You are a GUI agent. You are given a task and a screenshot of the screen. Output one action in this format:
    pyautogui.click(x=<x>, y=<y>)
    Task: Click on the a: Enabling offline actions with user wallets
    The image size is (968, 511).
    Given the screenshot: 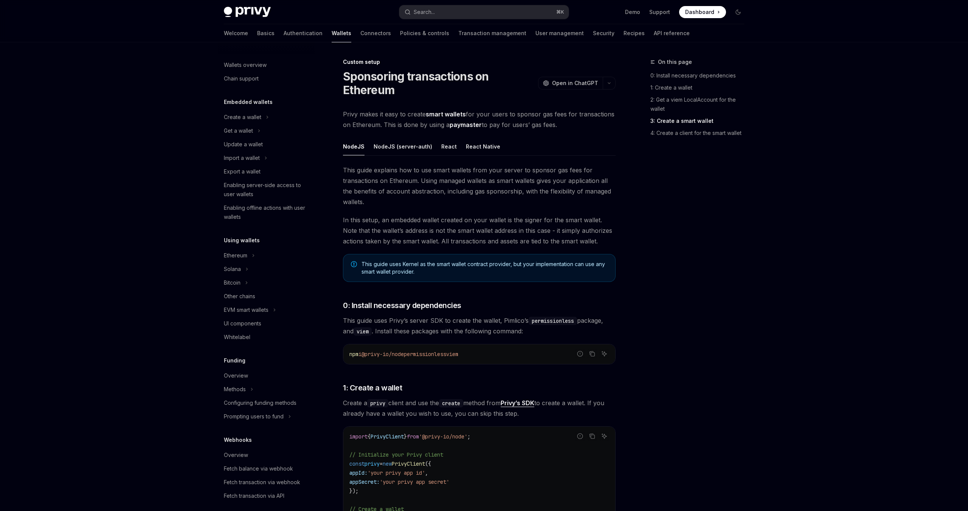 What is the action you would take?
    pyautogui.click(x=266, y=213)
    